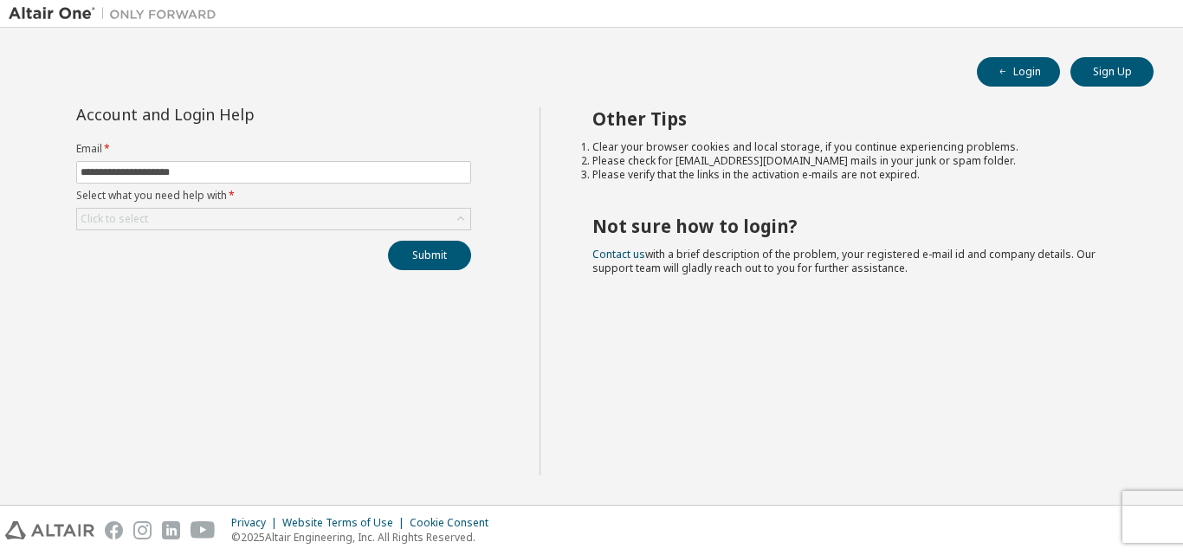  Describe the element at coordinates (858, 175) in the screenshot. I see `li: Please verify that the links in the activation e-mails are not expired.` at that location.